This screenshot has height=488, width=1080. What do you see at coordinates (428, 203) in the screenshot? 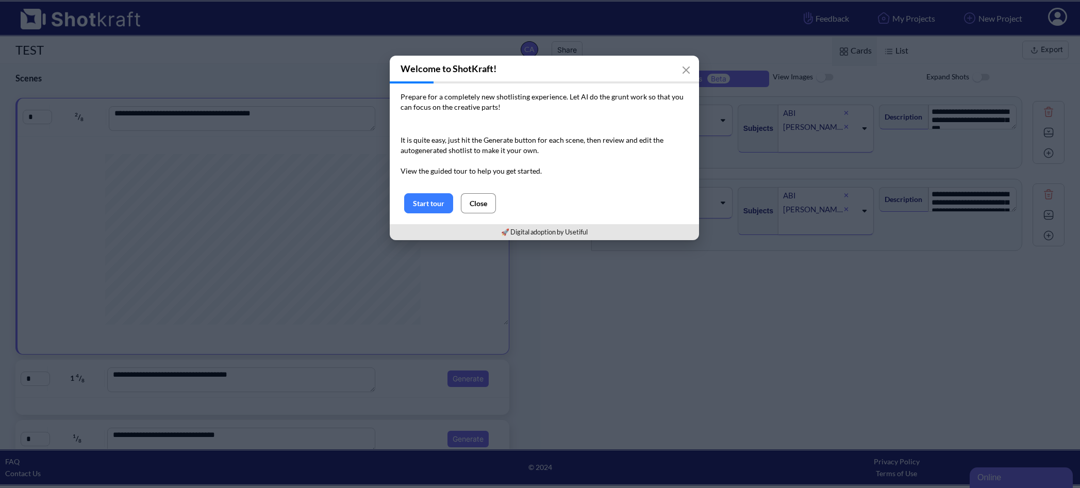
I see `button: Start tour` at bounding box center [428, 203].